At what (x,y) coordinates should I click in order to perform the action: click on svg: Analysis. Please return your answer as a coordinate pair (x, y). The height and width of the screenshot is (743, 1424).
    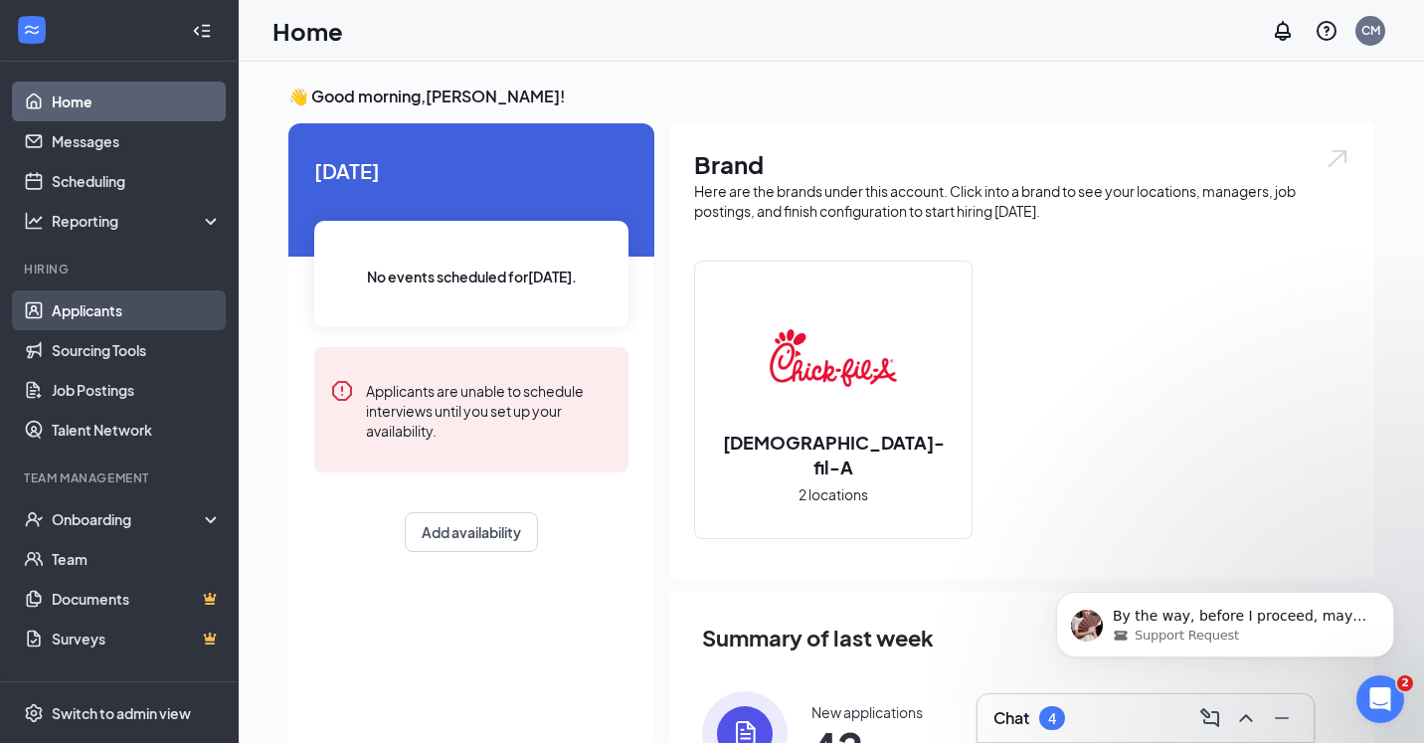
    Looking at the image, I should click on (34, 221).